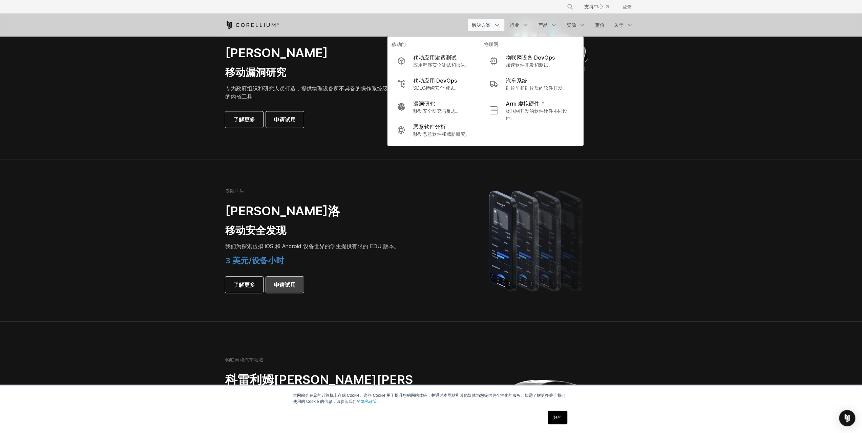 This screenshot has width=862, height=433. I want to click on a: 科雷利姆之家, so click(252, 25).